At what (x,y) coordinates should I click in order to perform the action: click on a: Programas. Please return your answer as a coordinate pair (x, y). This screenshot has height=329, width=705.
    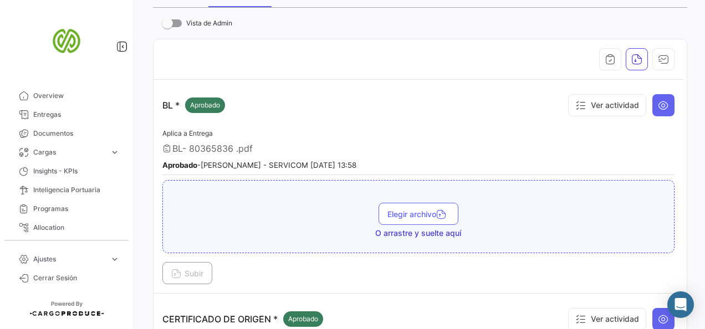
    Looking at the image, I should click on (67, 209).